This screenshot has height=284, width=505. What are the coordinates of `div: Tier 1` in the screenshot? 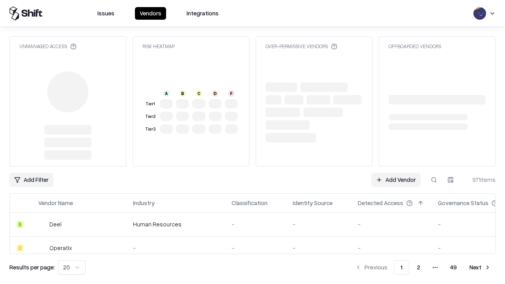 It's located at (150, 104).